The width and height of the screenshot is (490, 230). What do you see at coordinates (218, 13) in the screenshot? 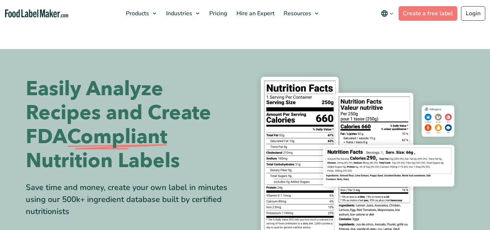
I see `span: Pricing` at bounding box center [218, 13].